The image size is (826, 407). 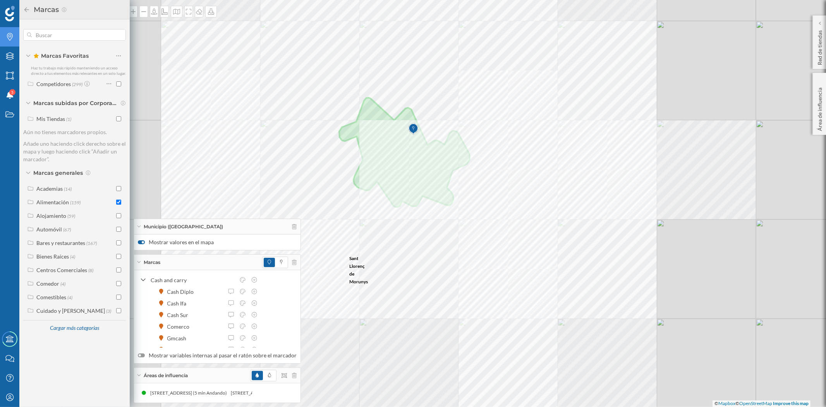 What do you see at coordinates (78, 70) in the screenshot?
I see `span: Haz tu trabajo más rápido manteniendo un acceso directo a tus elementos más relevantes en un solo...` at bounding box center [78, 70].